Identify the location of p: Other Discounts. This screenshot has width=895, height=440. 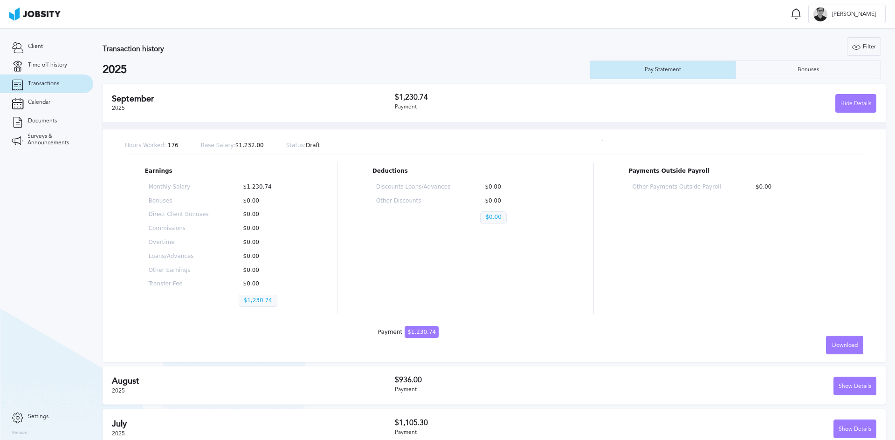
(413, 201).